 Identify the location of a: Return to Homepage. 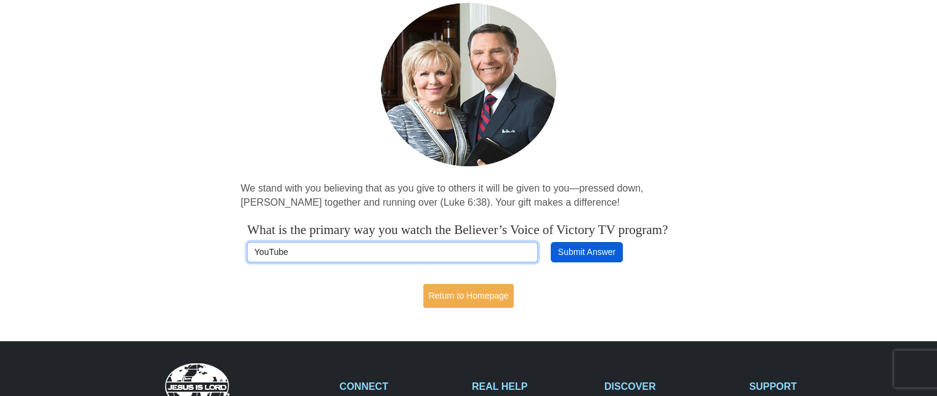
(469, 296).